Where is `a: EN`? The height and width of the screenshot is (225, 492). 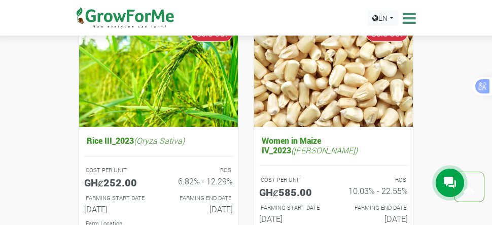 a: EN is located at coordinates (383, 18).